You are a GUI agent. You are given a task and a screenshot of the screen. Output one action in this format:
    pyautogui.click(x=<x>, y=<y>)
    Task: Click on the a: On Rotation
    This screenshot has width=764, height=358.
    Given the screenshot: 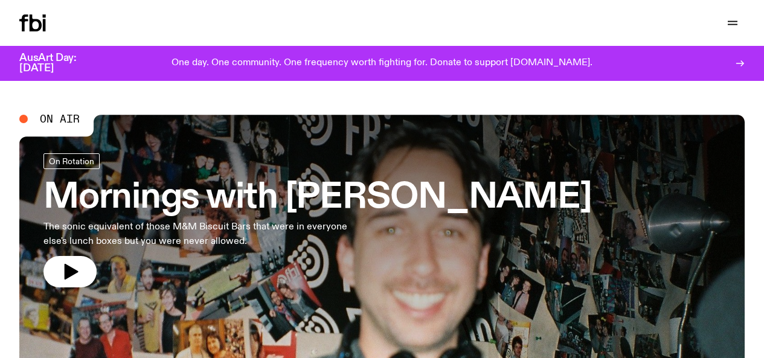 What is the action you would take?
    pyautogui.click(x=71, y=161)
    